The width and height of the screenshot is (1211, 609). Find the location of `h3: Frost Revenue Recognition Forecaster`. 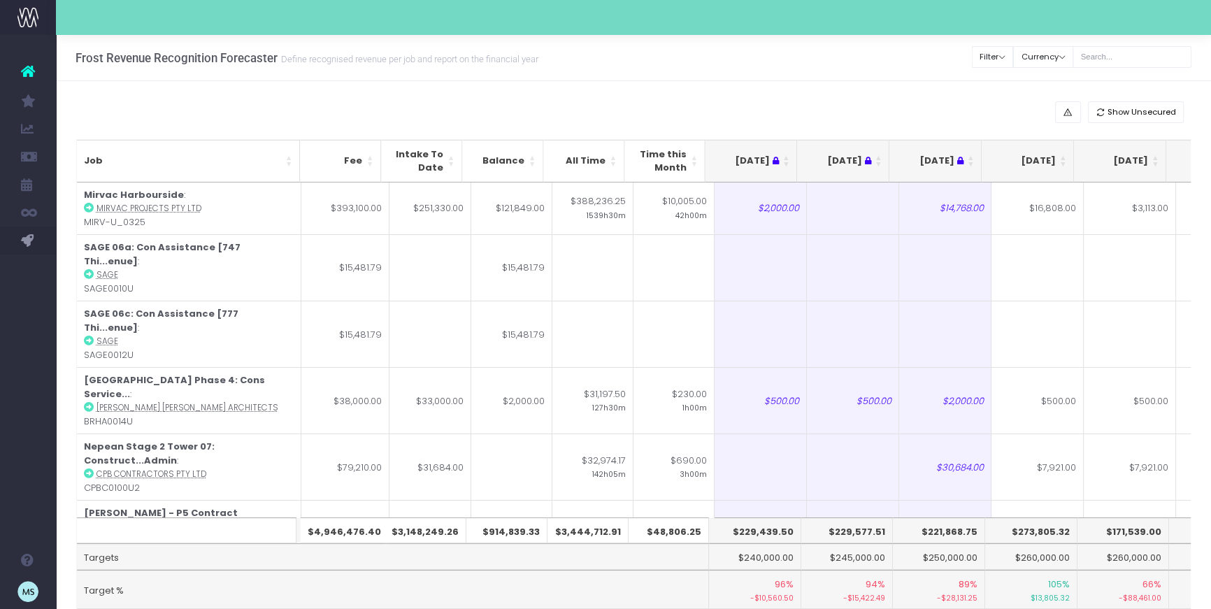

h3: Frost Revenue Recognition Forecaster is located at coordinates (307, 58).